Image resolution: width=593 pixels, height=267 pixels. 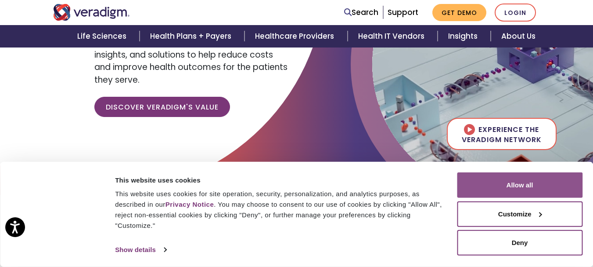 What do you see at coordinates (162, 107) in the screenshot?
I see `a: Discover Veradigm's Value` at bounding box center [162, 107].